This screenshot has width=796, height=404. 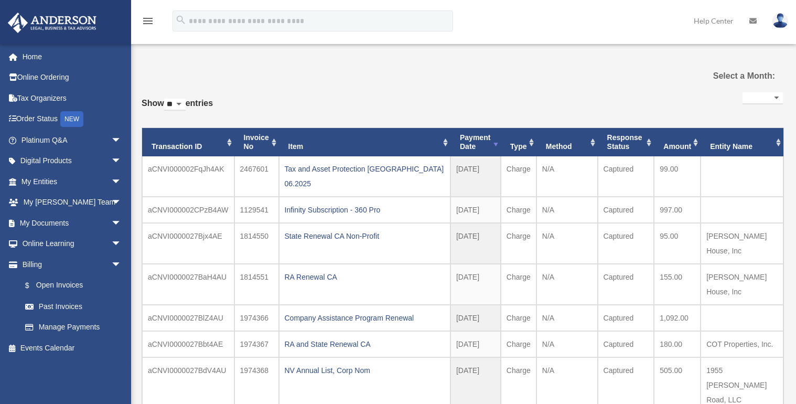 I want to click on a: Billingarrow_drop_down, so click(x=72, y=264).